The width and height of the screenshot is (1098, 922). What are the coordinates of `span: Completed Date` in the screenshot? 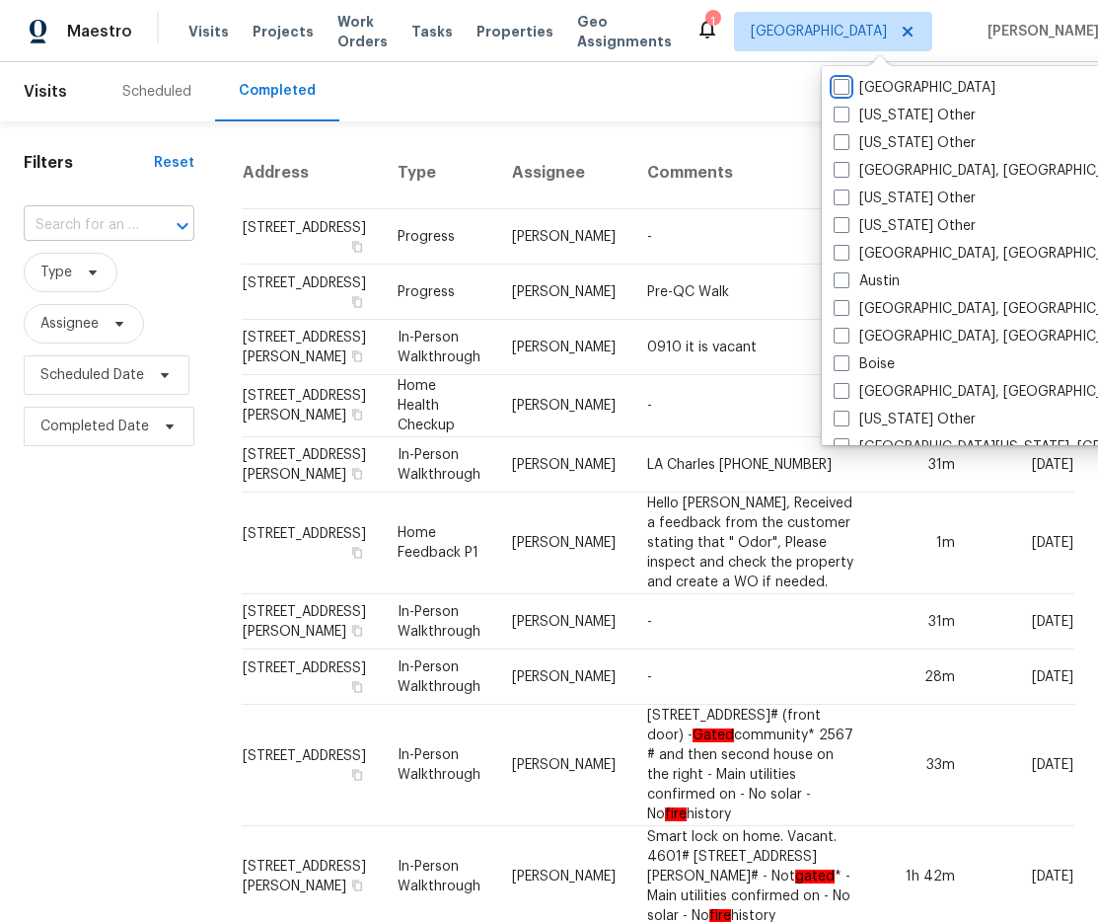 It's located at (95, 426).